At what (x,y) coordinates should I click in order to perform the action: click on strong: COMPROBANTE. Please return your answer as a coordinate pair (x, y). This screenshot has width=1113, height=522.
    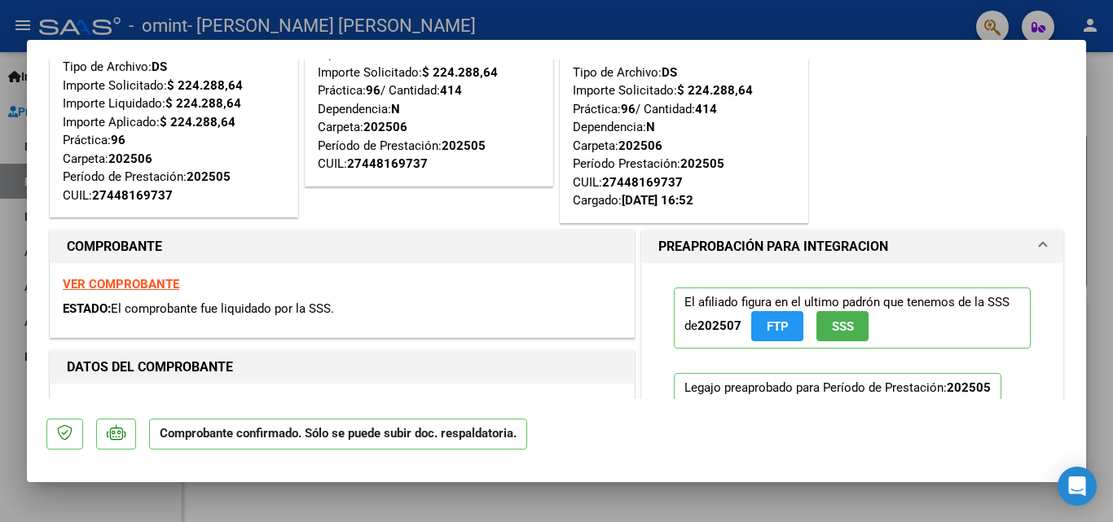
    Looking at the image, I should click on (114, 246).